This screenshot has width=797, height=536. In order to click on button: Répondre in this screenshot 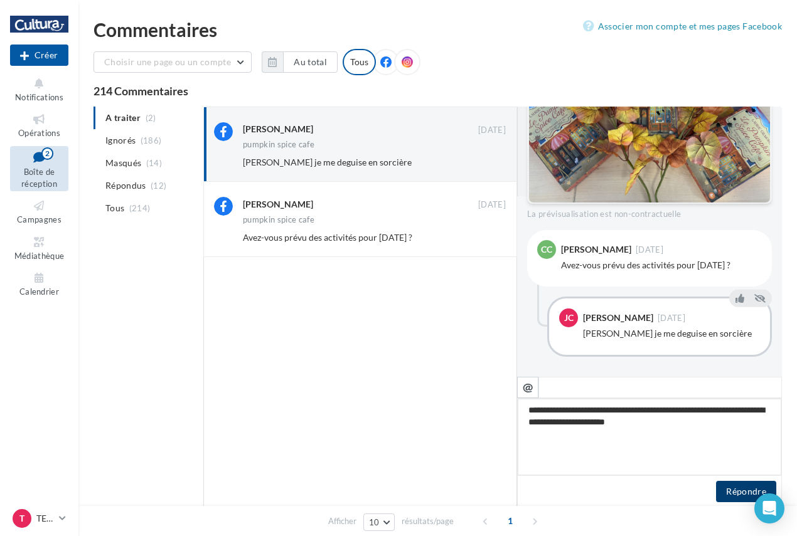, I will do `click(746, 492)`.